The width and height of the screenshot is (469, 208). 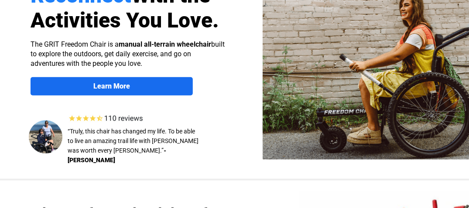 I want to click on strong: Learn More, so click(x=112, y=86).